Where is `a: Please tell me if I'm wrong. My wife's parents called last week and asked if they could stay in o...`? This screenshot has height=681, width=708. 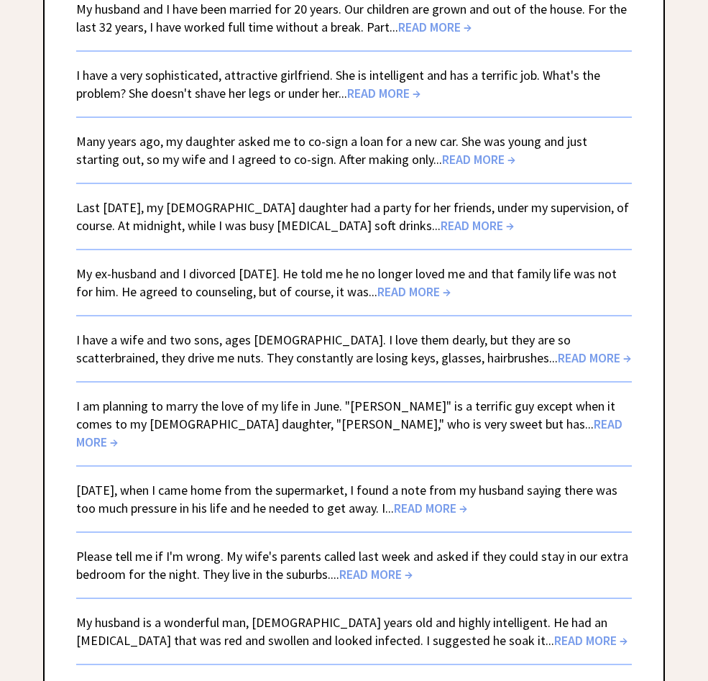
a: Please tell me if I'm wrong. My wife's parents called last week and asked if they could stay in o... is located at coordinates (352, 565).